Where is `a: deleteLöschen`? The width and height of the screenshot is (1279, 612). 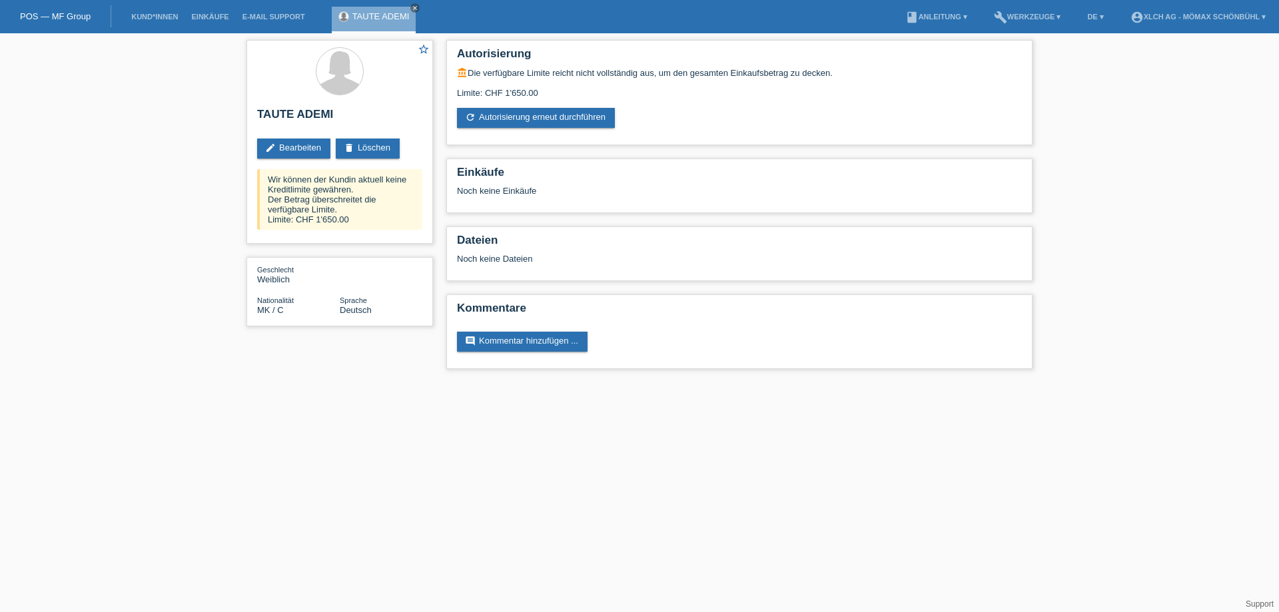
a: deleteLöschen is located at coordinates (368, 149).